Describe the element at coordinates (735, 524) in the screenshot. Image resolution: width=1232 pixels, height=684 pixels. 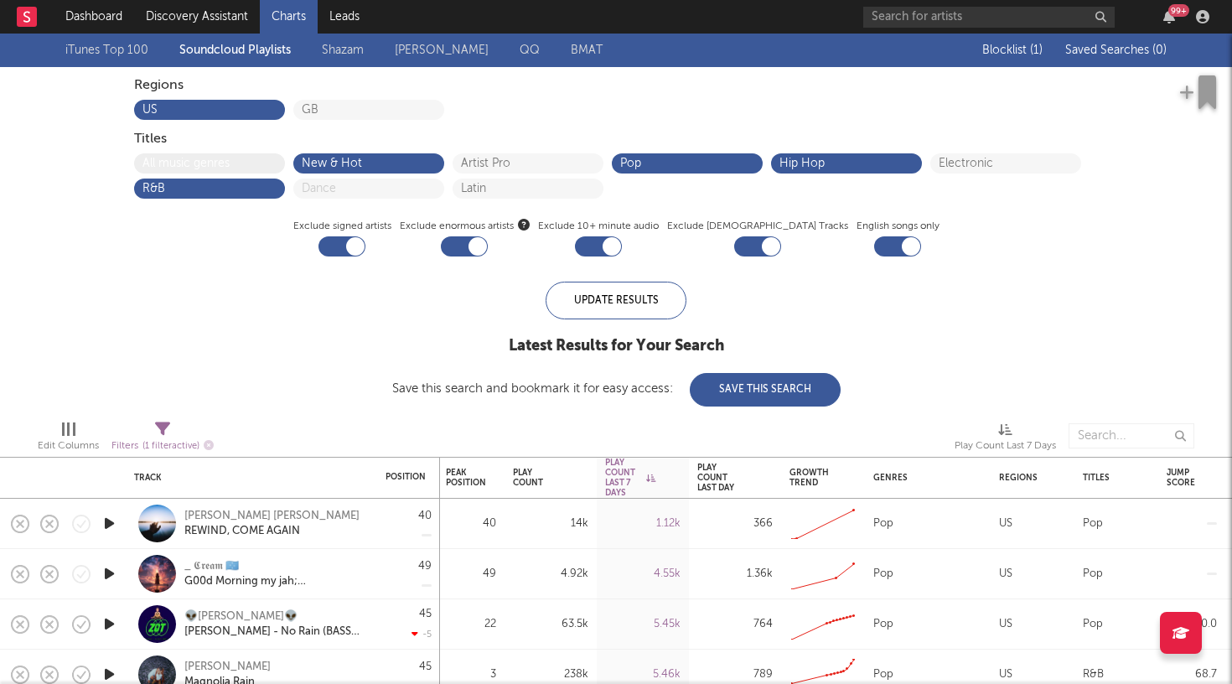
I see `div: 366` at that location.